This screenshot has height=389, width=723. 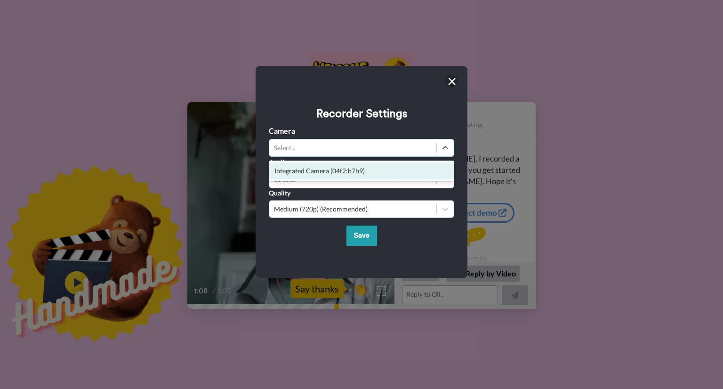 What do you see at coordinates (279, 162) in the screenshot?
I see `label: Audio` at bounding box center [279, 162].